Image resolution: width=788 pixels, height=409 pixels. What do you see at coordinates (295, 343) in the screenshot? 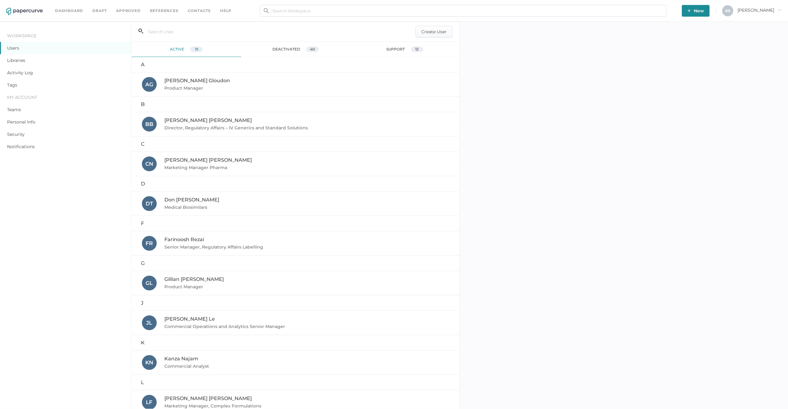
I see `div: K` at bounding box center [295, 343].